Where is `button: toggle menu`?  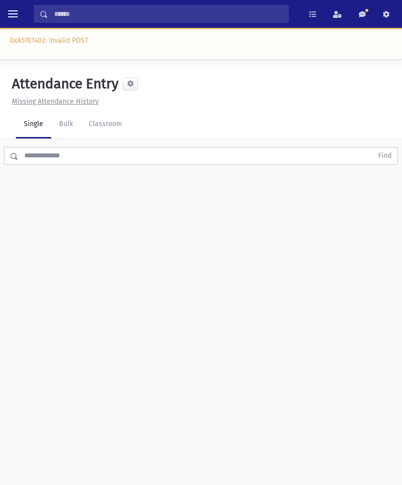 button: toggle menu is located at coordinates (13, 14).